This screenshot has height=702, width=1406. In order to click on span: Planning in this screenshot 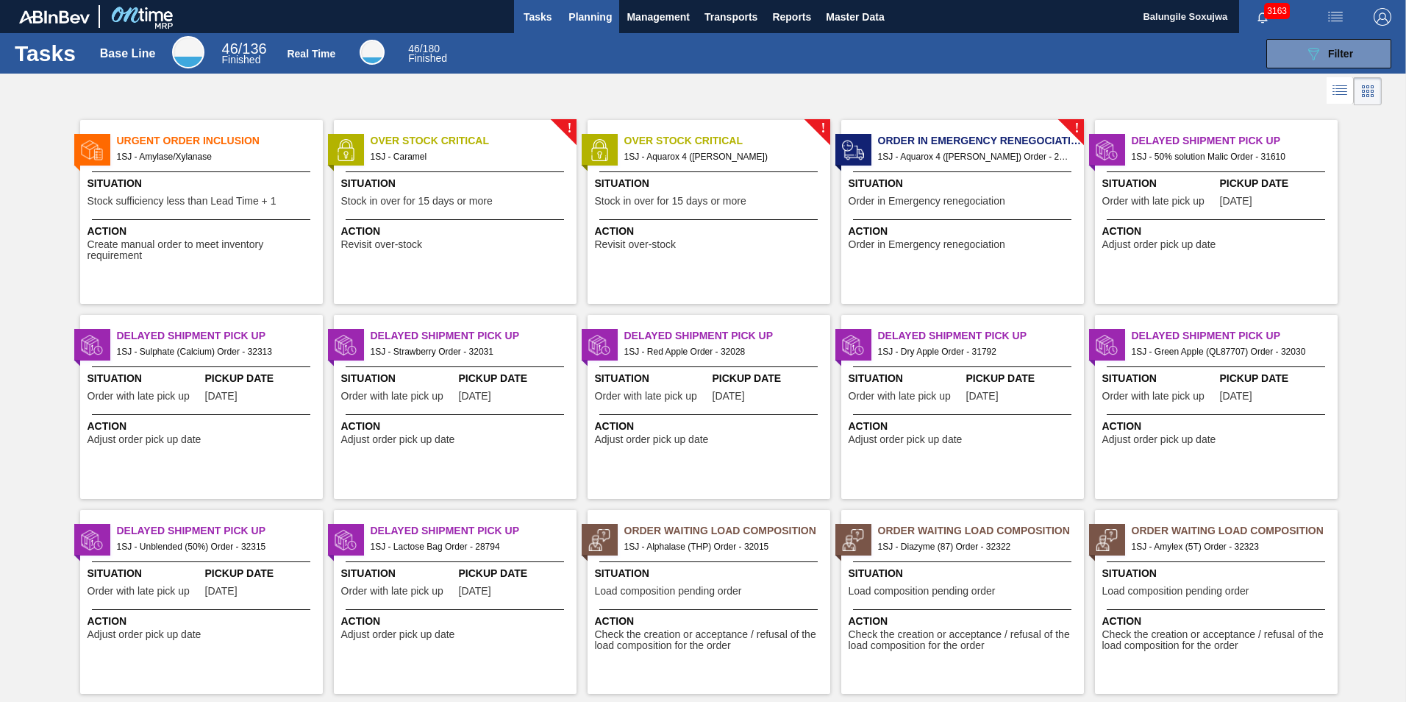, I will do `click(590, 17)`.